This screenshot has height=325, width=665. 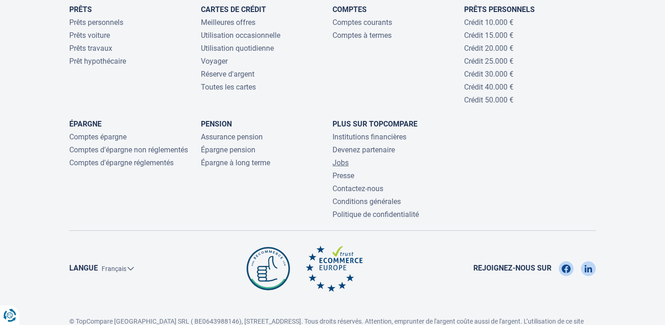 What do you see at coordinates (367, 201) in the screenshot?
I see `a: Conditions générales` at bounding box center [367, 201].